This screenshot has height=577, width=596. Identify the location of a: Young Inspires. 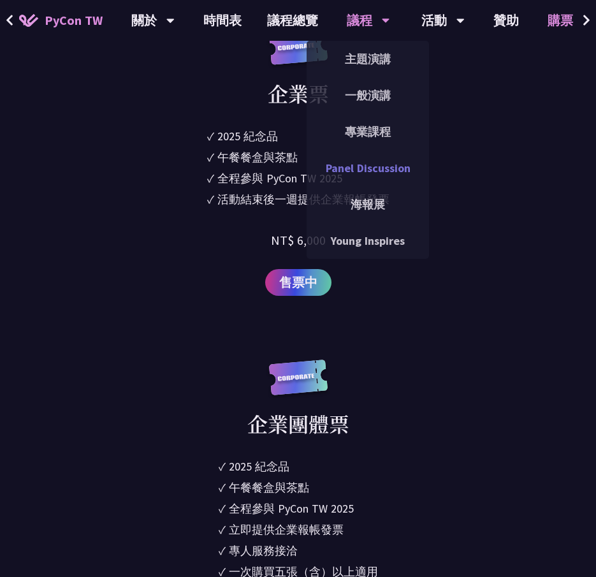
(368, 240).